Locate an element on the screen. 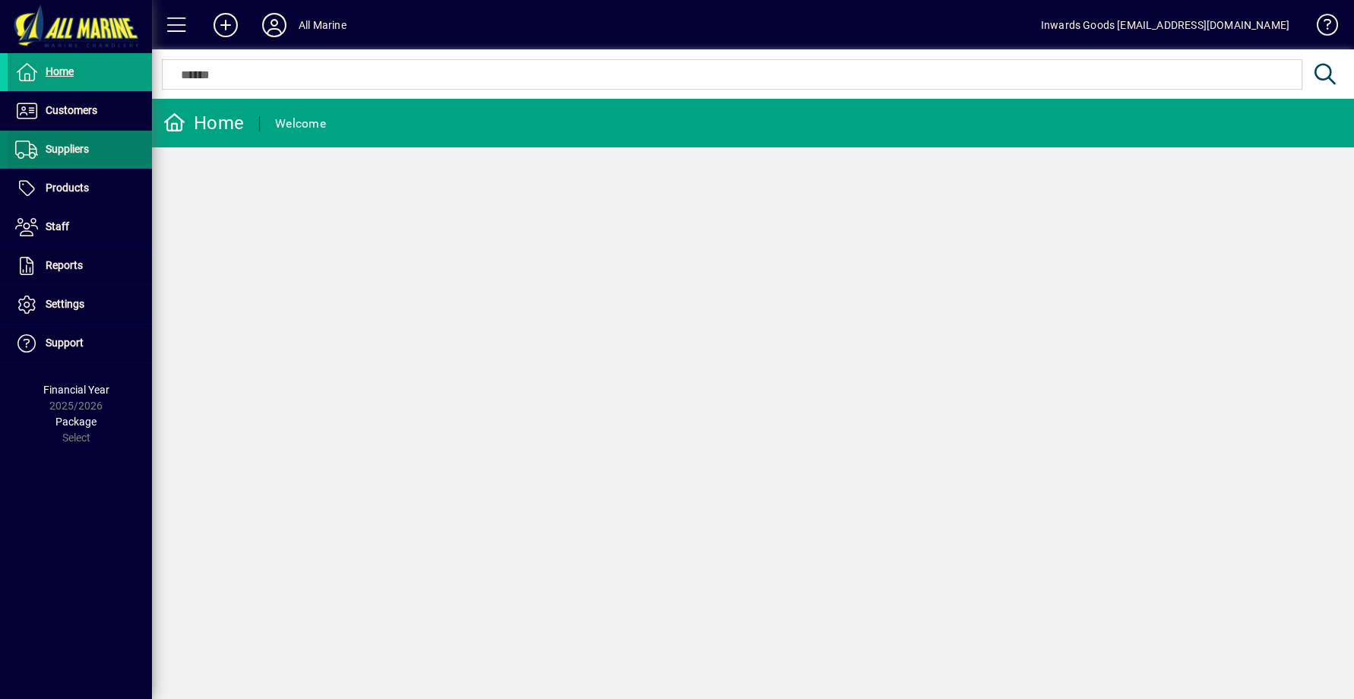 This screenshot has width=1354, height=699. span: Settings is located at coordinates (65, 304).